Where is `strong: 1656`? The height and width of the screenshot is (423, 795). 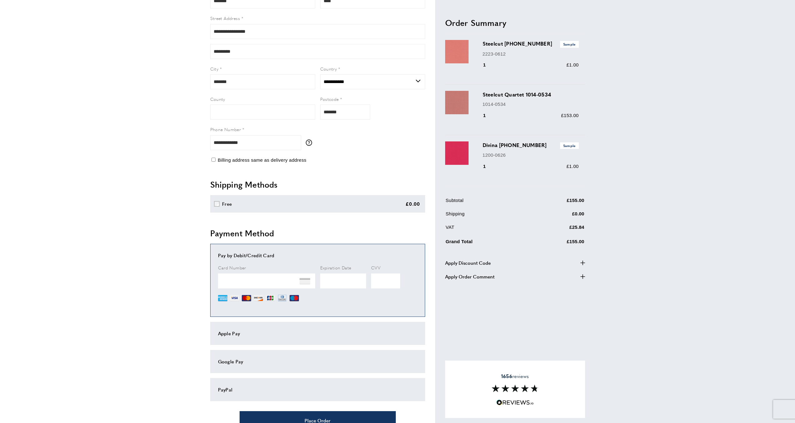
strong: 1656 is located at coordinates (507, 376).